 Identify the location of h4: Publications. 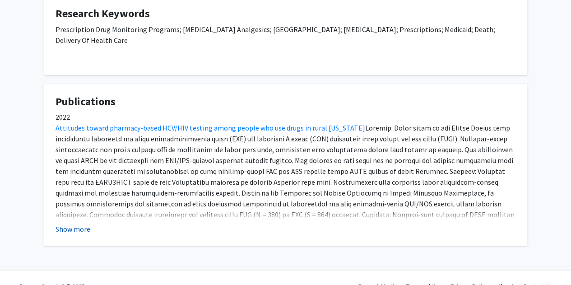
(286, 102).